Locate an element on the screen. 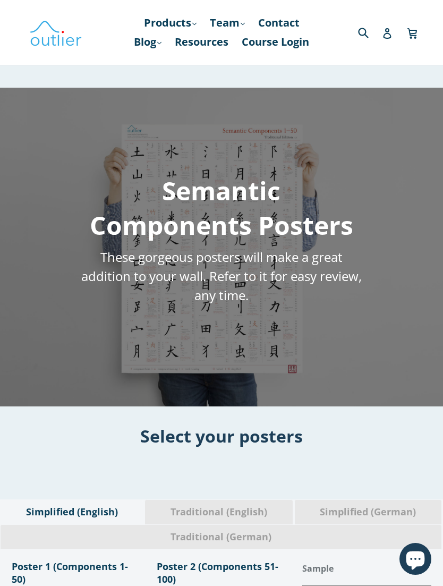 This screenshot has height=586, width=443. a: Course Login is located at coordinates (275, 42).